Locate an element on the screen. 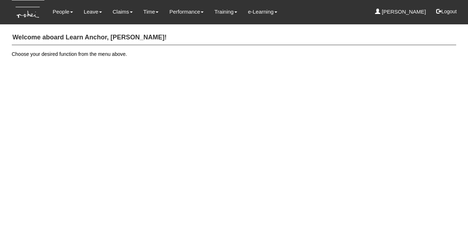 This screenshot has width=468, height=246. a: People is located at coordinates (63, 12).